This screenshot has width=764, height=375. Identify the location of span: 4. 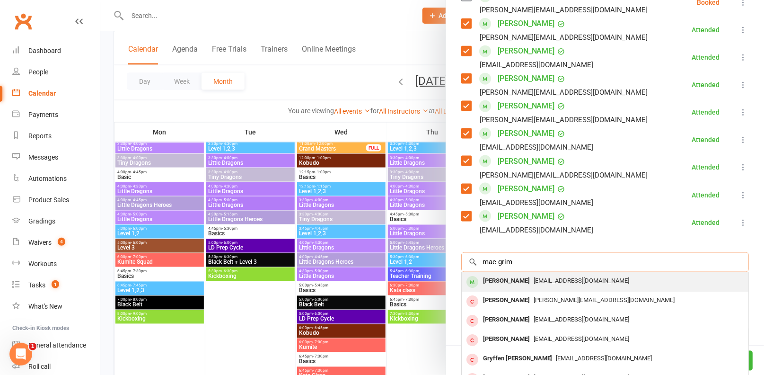
(61, 241).